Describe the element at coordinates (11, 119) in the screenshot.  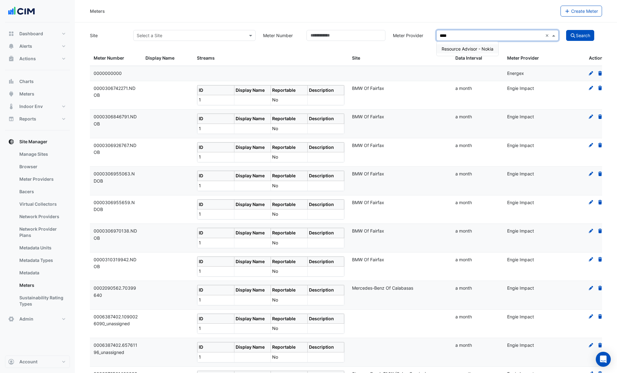
I see `app-icon: Reports` at that location.